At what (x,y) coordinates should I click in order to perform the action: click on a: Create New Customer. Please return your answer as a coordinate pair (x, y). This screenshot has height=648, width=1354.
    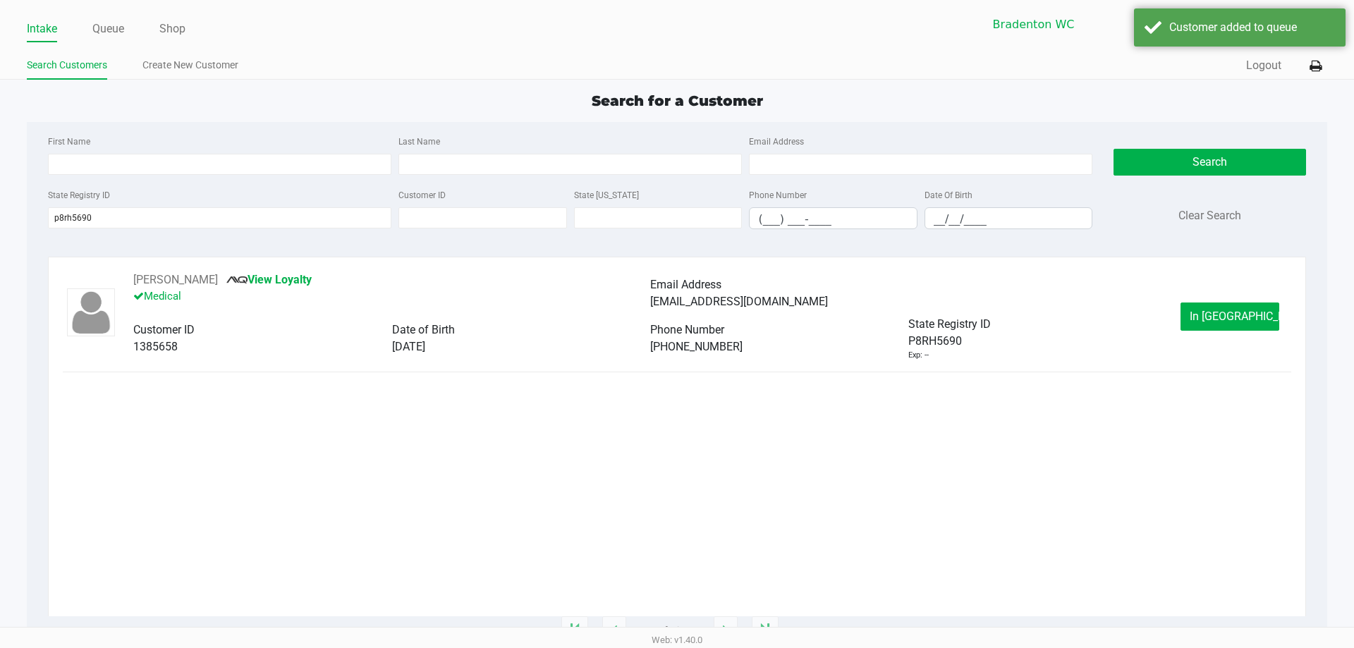
    Looking at the image, I should click on (190, 65).